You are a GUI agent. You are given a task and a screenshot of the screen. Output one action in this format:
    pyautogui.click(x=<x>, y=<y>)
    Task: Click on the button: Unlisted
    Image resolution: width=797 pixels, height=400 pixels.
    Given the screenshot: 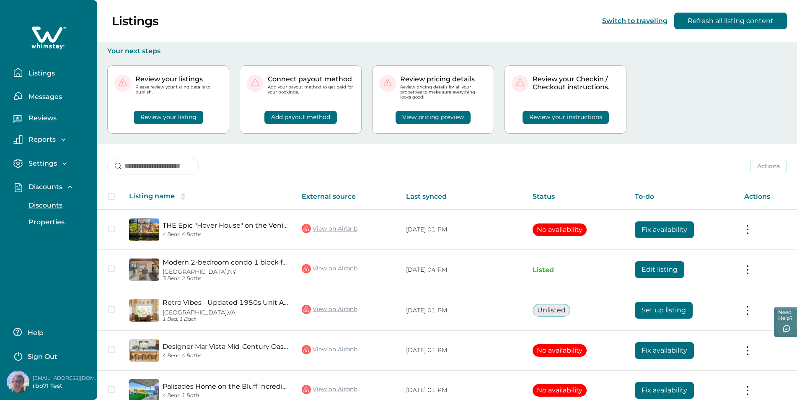 What is the action you would take?
    pyautogui.click(x=551, y=310)
    